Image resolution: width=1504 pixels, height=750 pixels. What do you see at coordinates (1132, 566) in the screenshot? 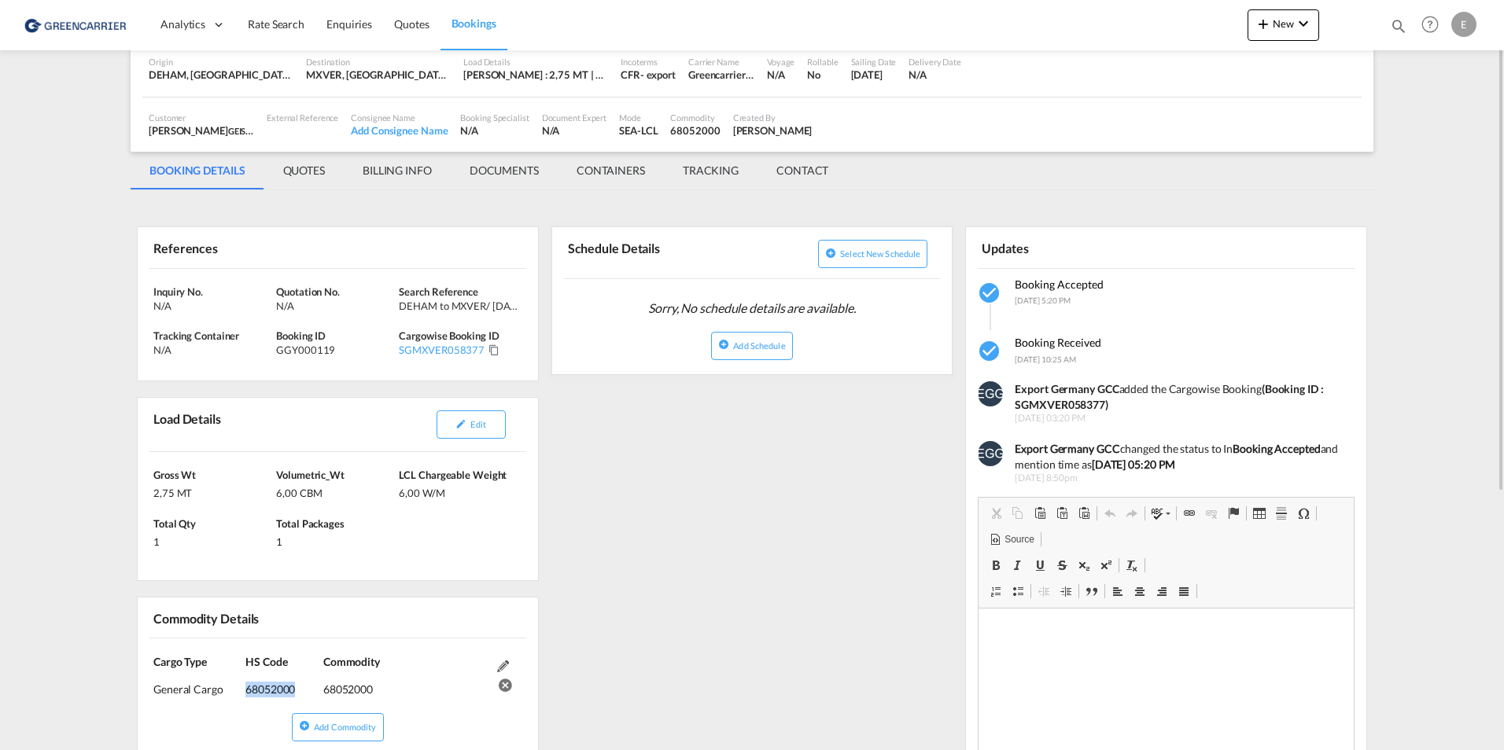
I see `a: Remove Format` at bounding box center [1132, 566].